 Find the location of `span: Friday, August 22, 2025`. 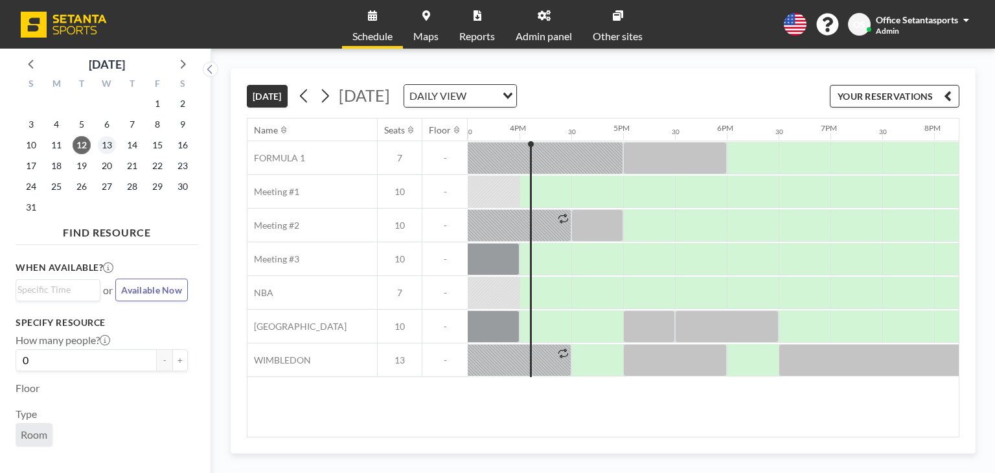

span: Friday, August 22, 2025 is located at coordinates (157, 166).